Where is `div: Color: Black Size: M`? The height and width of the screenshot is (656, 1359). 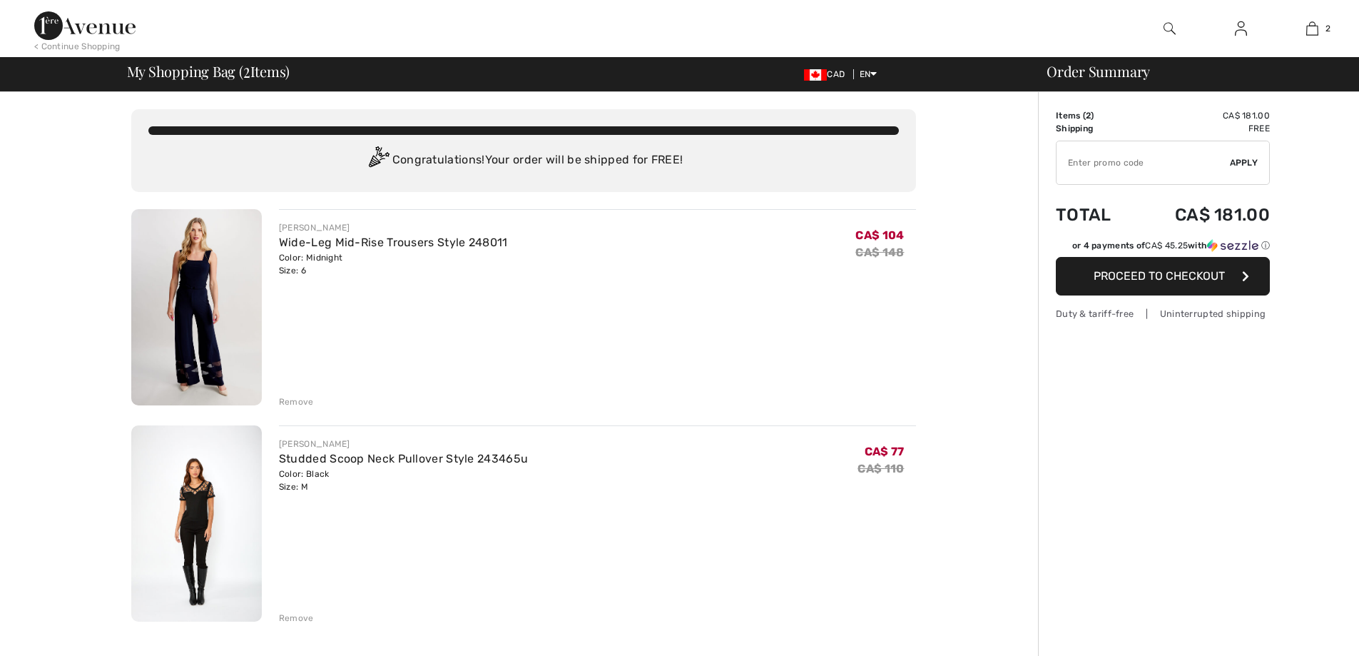
div: Color: Black Size: M is located at coordinates (403, 480).